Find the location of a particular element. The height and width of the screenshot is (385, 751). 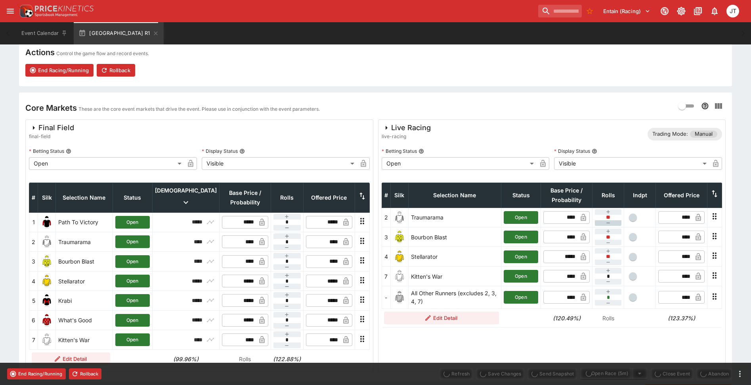

img: runner 1 is located at coordinates (47, 222).